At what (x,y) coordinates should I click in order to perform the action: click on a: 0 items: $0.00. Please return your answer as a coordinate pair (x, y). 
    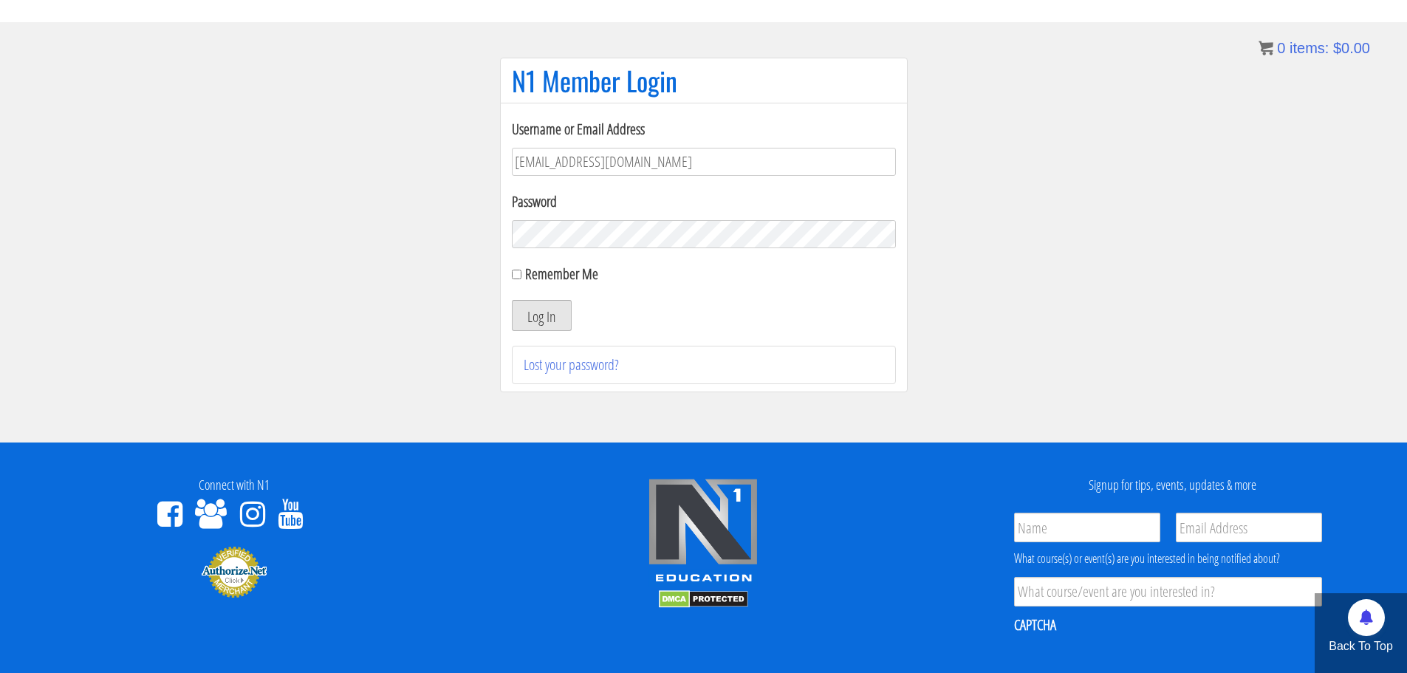
    Looking at the image, I should click on (1314, 48).